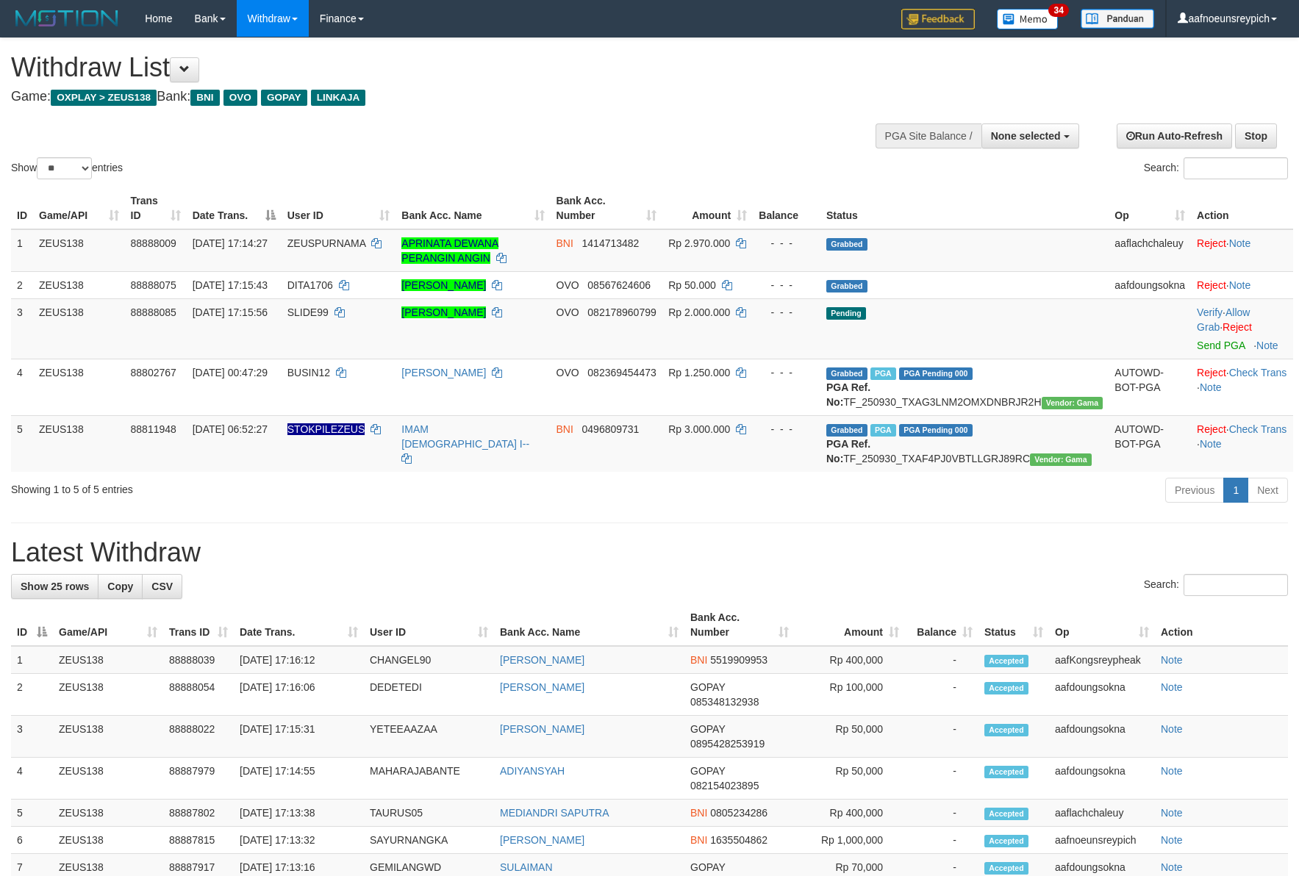 The width and height of the screenshot is (1299, 876). I want to click on td: 88888039, so click(198, 660).